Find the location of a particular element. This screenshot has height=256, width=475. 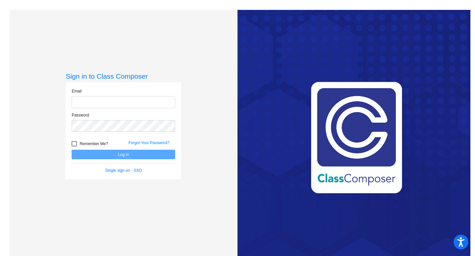

a: Forgot Your Password? is located at coordinates (149, 143).